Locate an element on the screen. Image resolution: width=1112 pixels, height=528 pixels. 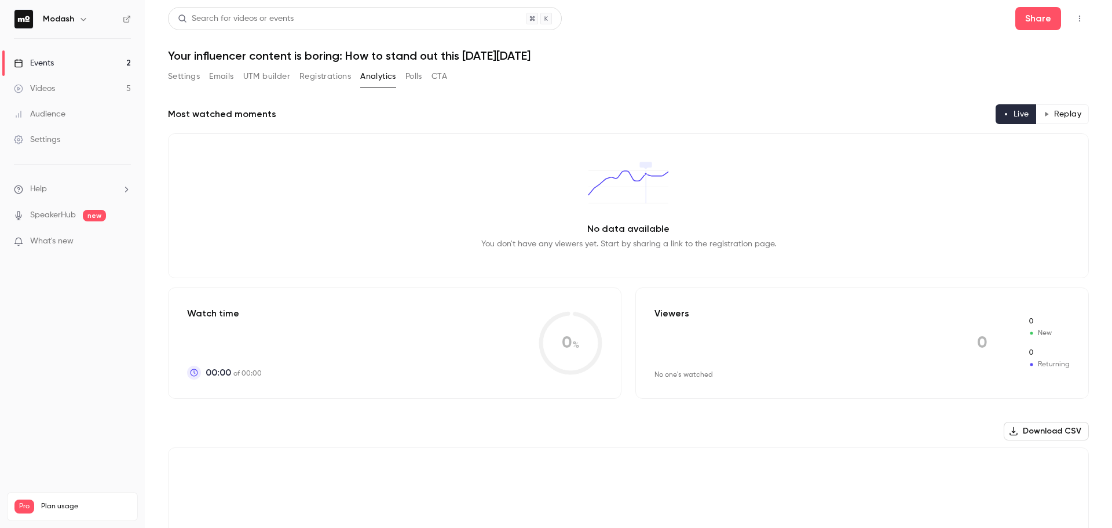
span: Plan usage is located at coordinates (86, 506).